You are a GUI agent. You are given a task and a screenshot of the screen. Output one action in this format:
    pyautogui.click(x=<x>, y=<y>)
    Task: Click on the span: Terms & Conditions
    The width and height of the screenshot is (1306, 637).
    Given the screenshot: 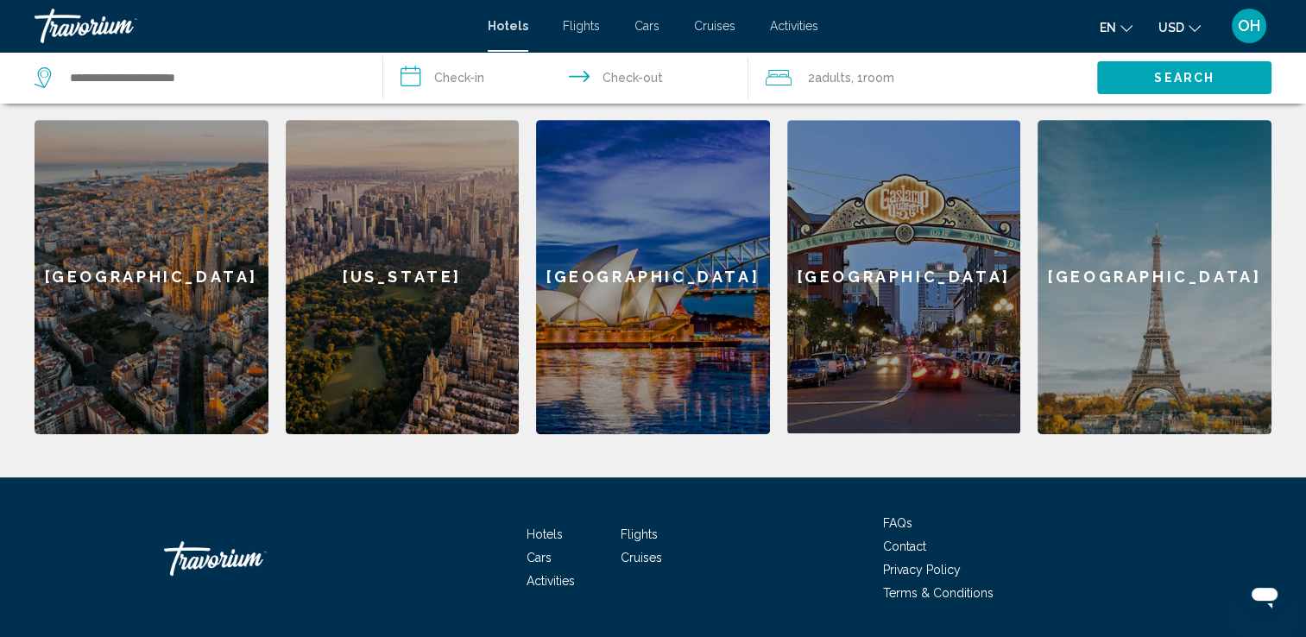 What is the action you would take?
    pyautogui.click(x=938, y=593)
    